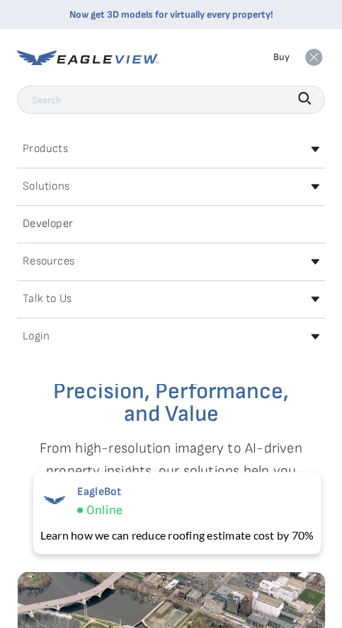 This screenshot has height=628, width=342. Describe the element at coordinates (171, 494) in the screenshot. I see `p: From high-resolution imagery to AI-driven property insights, our solutions help you work smarter,...` at that location.